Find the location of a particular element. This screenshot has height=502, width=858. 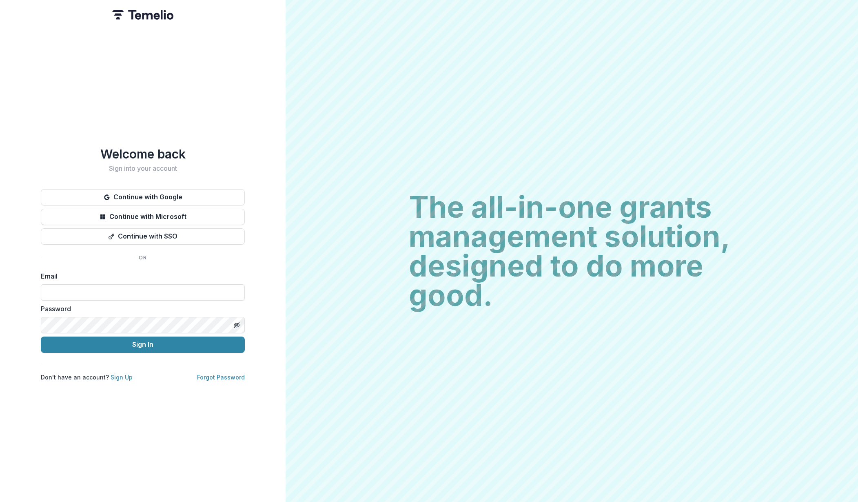

a: Forgot Password is located at coordinates (221, 377).